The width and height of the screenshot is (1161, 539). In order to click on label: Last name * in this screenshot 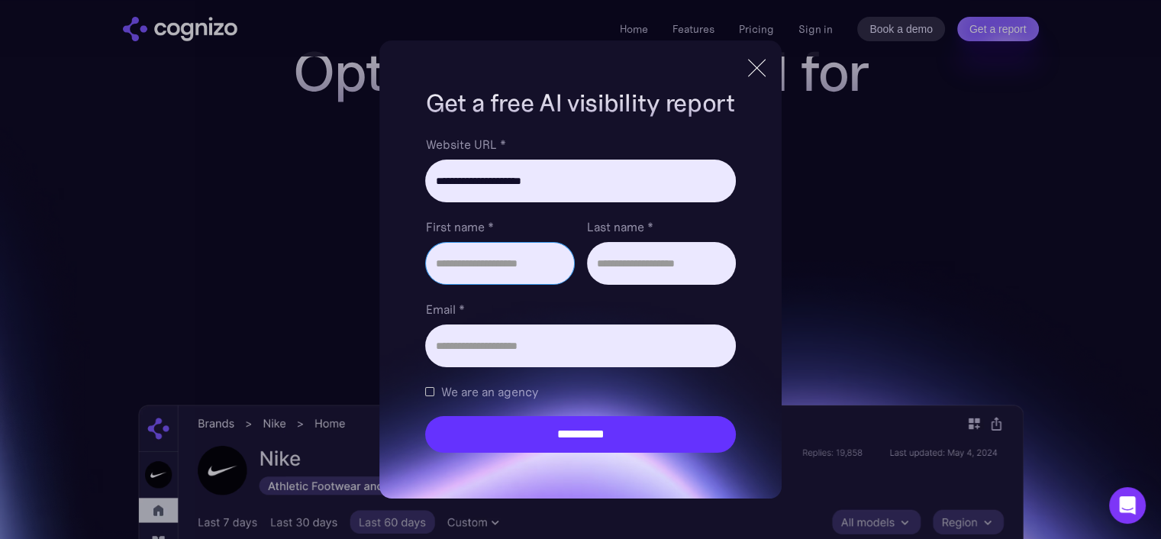, I will do `click(661, 227)`.